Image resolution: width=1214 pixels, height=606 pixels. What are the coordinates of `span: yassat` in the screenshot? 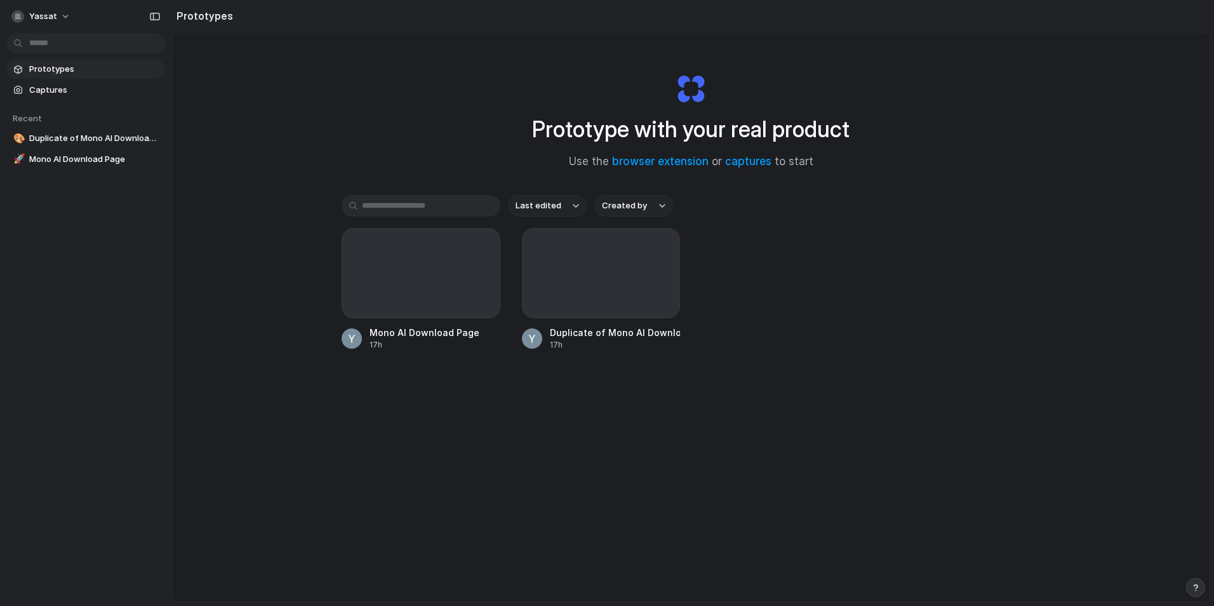 It's located at (43, 17).